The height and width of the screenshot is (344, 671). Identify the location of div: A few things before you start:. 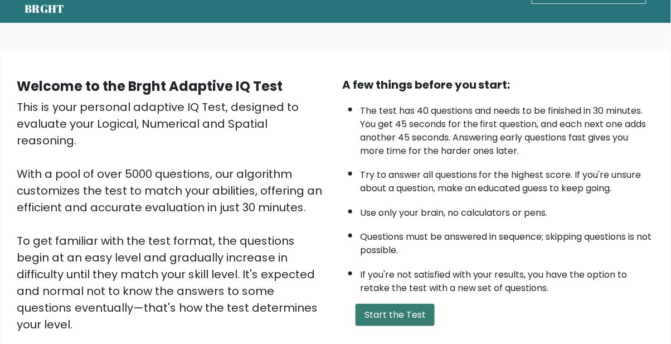
(499, 85).